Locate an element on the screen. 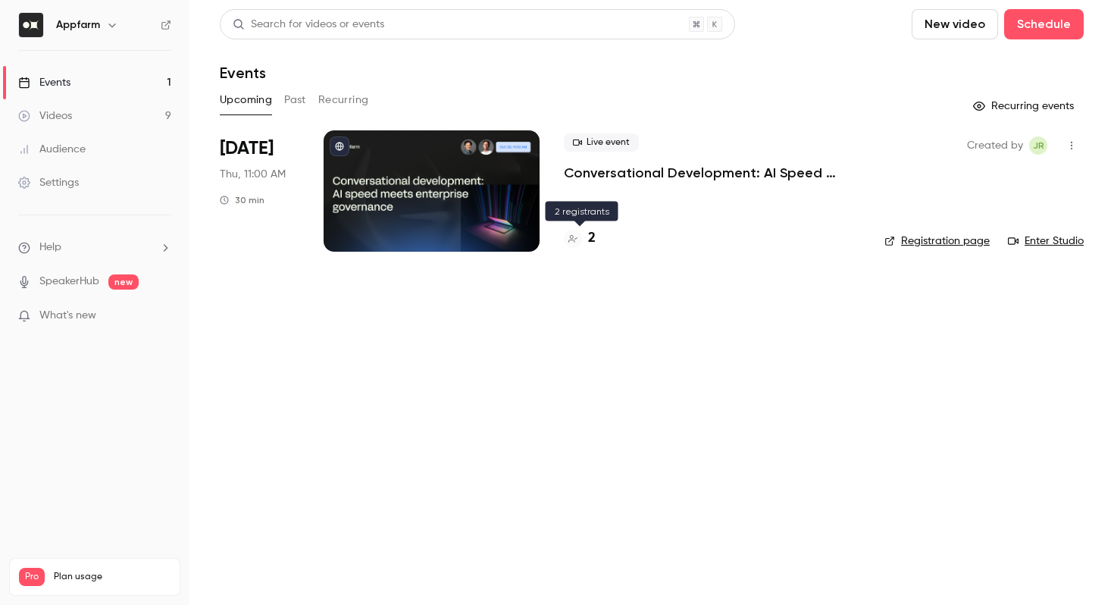  a: Enter Studio is located at coordinates (1045, 241).